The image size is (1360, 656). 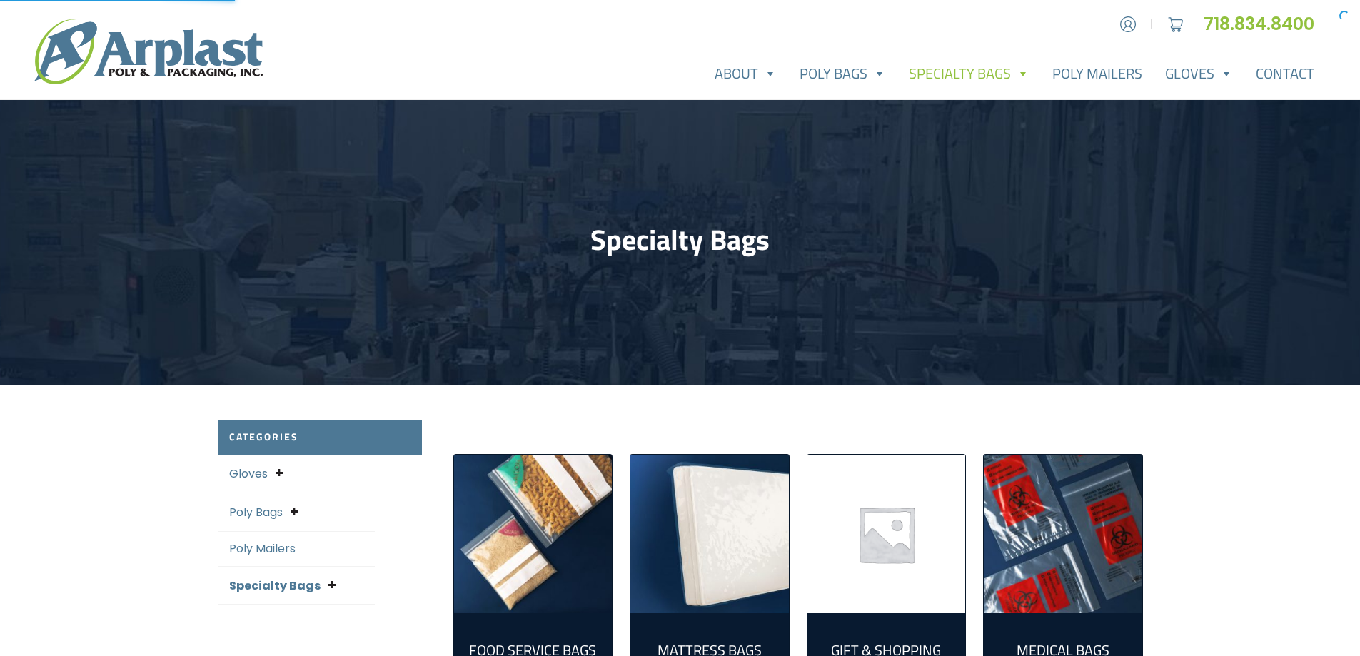 What do you see at coordinates (1063, 534) in the screenshot?
I see `img: Medical Bags` at bounding box center [1063, 534].